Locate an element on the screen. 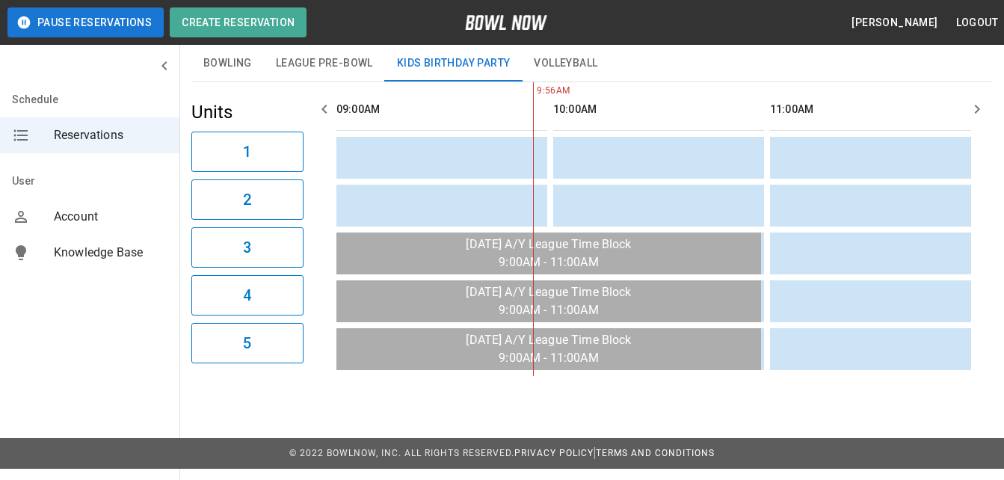 The image size is (1004, 480). h6: 2 is located at coordinates (247, 200).